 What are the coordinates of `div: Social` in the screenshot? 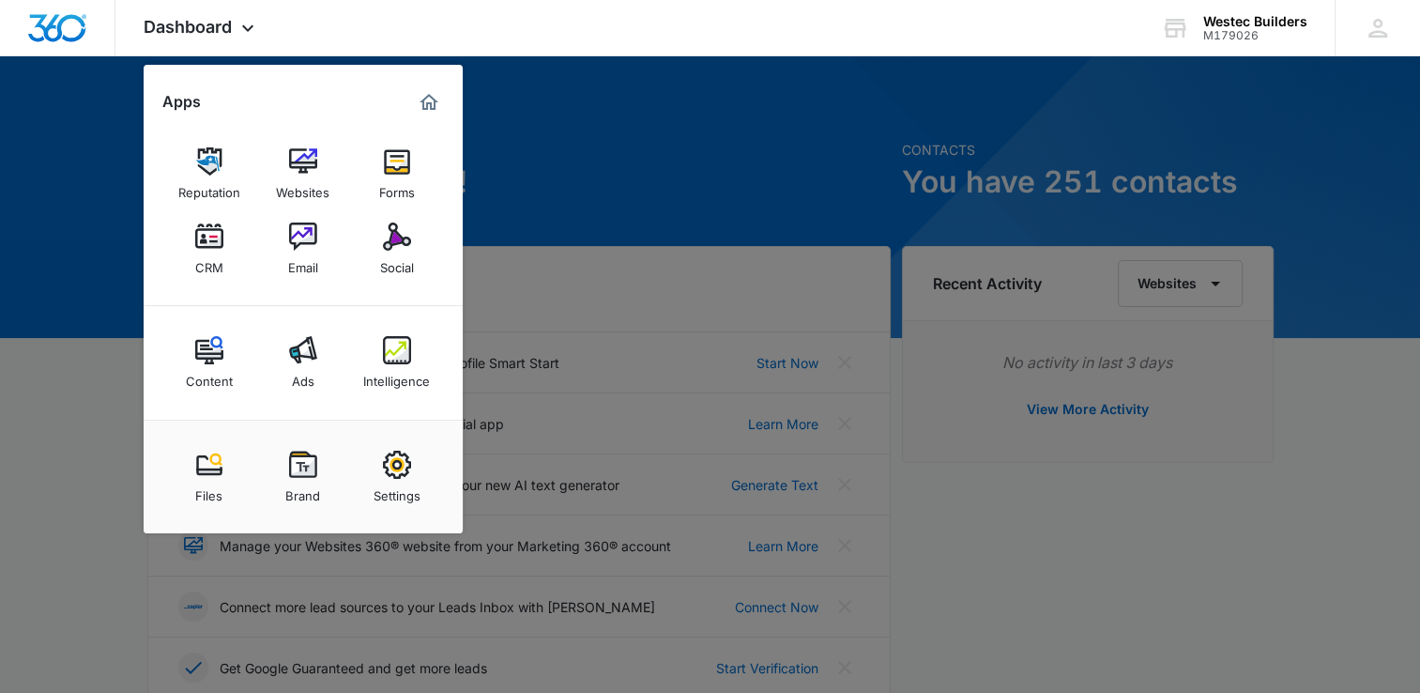 It's located at (397, 263).